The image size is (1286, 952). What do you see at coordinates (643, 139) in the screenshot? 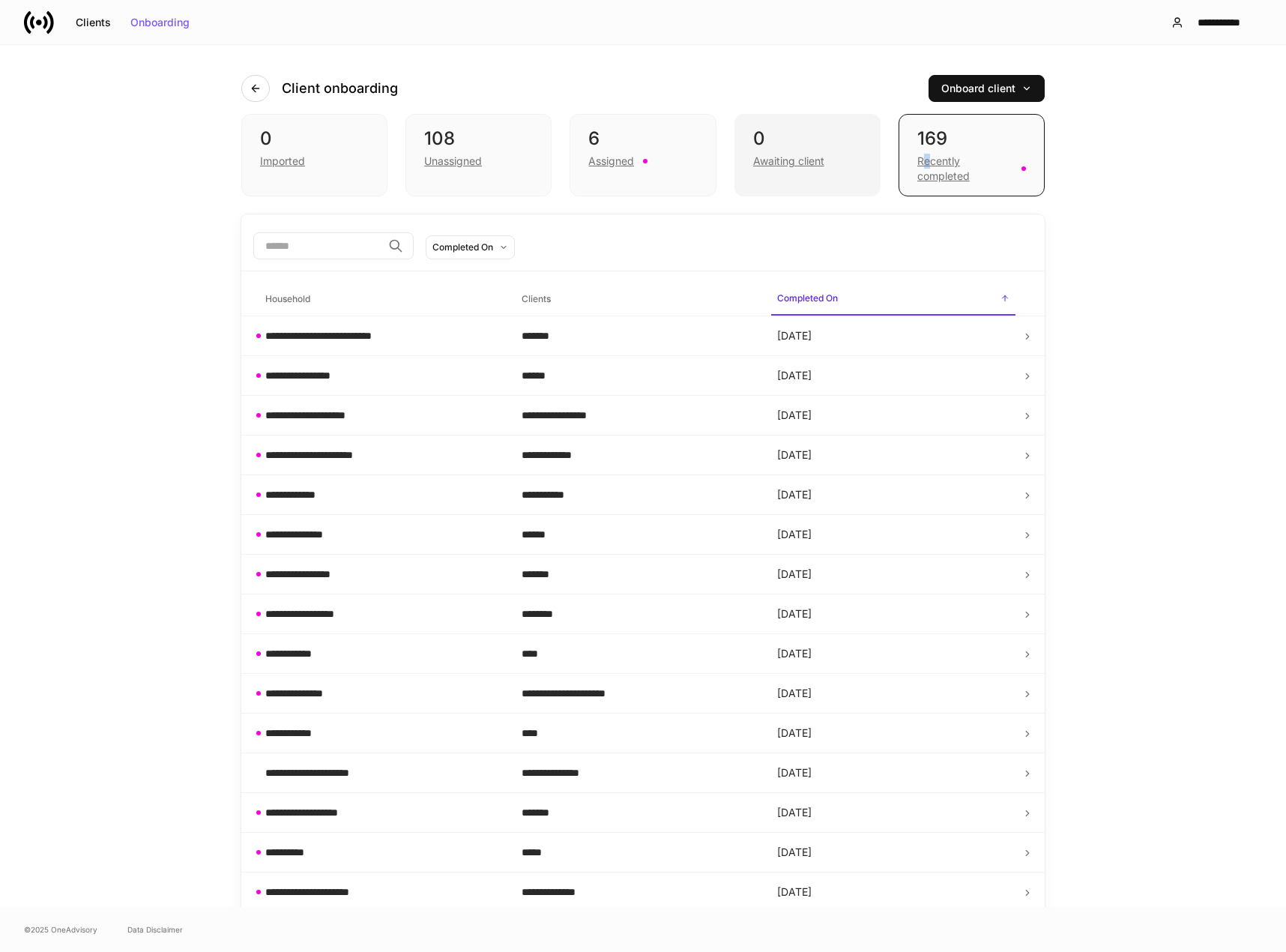
I see `div: 6` at bounding box center [643, 139].